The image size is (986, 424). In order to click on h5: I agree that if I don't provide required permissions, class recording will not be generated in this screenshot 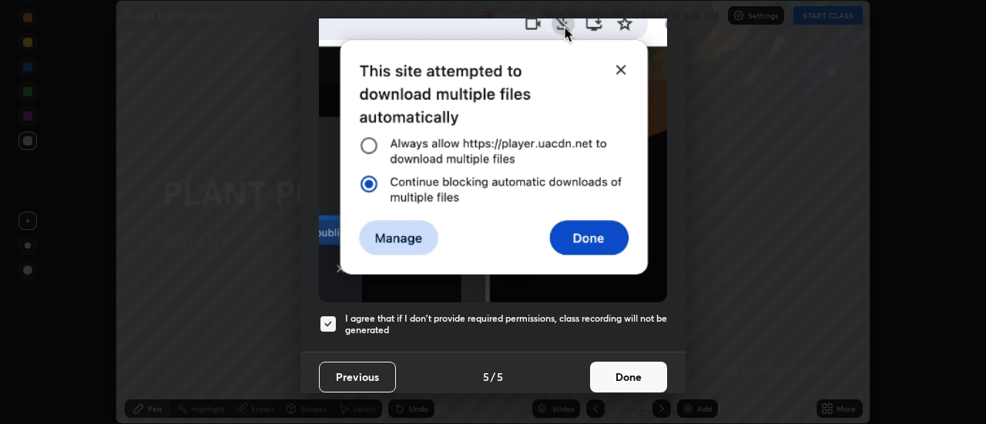, I will do `click(506, 324)`.